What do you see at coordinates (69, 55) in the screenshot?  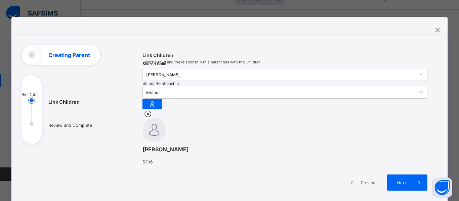 I see `h1: Creating Parent` at bounding box center [69, 55].